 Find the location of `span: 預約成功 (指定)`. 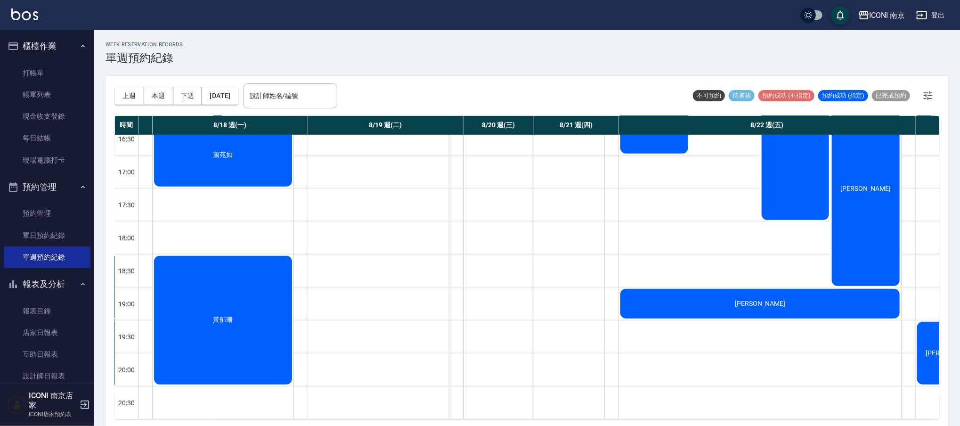

span: 預約成功 (指定) is located at coordinates (843, 96).